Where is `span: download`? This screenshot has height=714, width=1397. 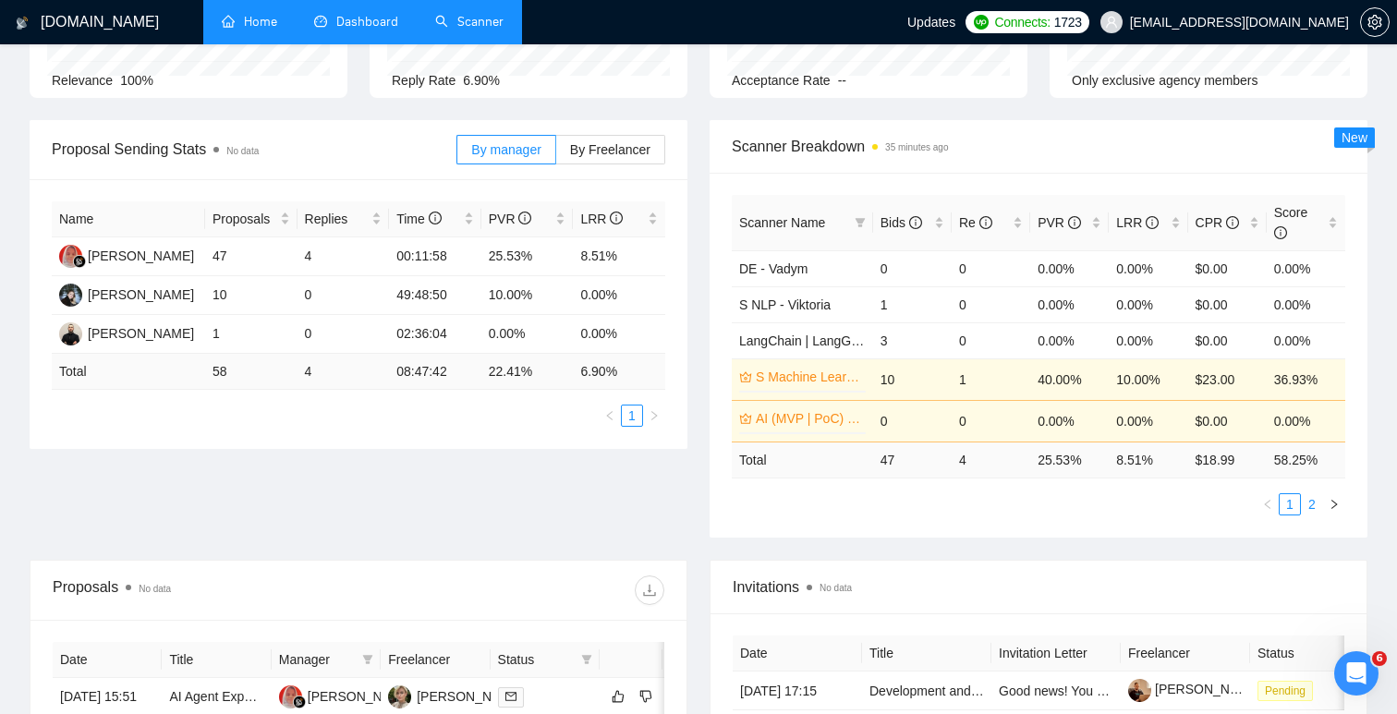
span: download is located at coordinates (650, 591).